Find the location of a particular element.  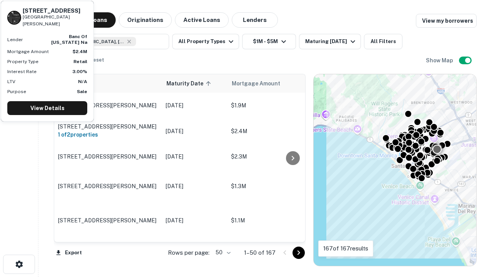

p: $1.9M is located at coordinates (269, 105).